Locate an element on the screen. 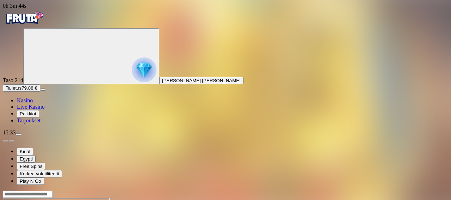 The height and width of the screenshot is (200, 451). nav: Primary is located at coordinates (225, 66).